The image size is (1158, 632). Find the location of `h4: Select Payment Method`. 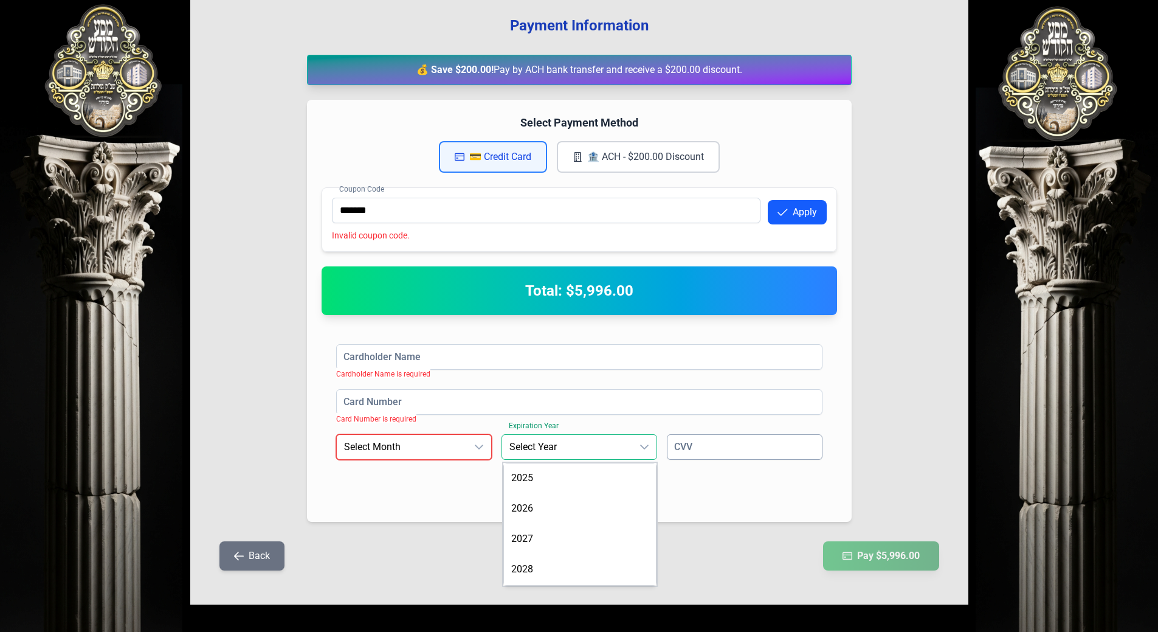

h4: Select Payment Method is located at coordinates (579, 123).